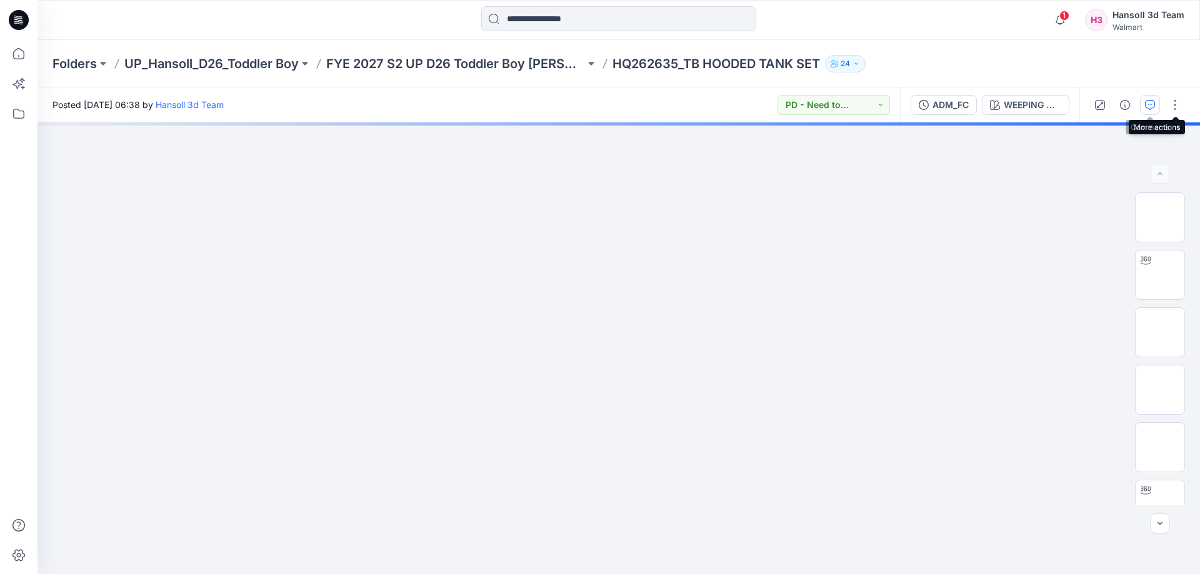  Describe the element at coordinates (1148, 27) in the screenshot. I see `div: Walmart` at that location.